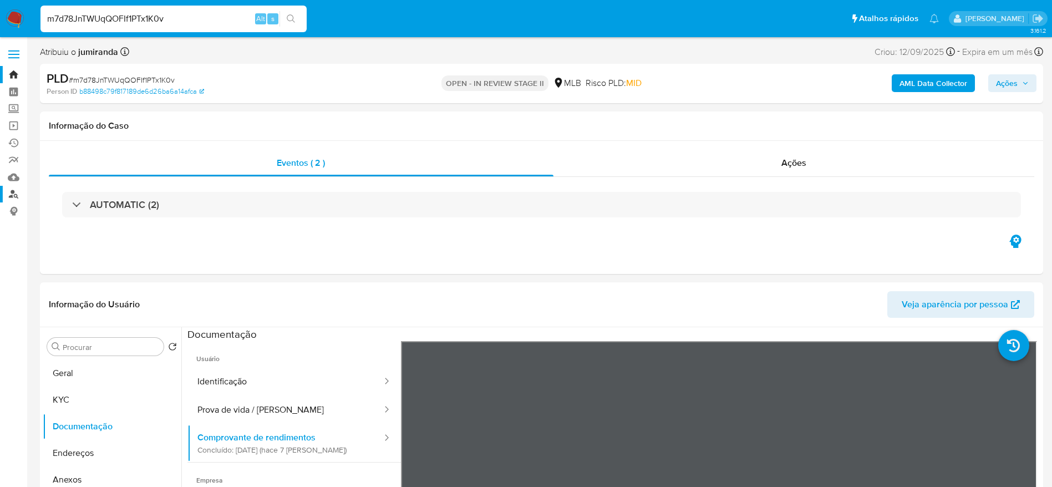 The width and height of the screenshot is (1052, 487). I want to click on a: Sair, so click(1037, 18).